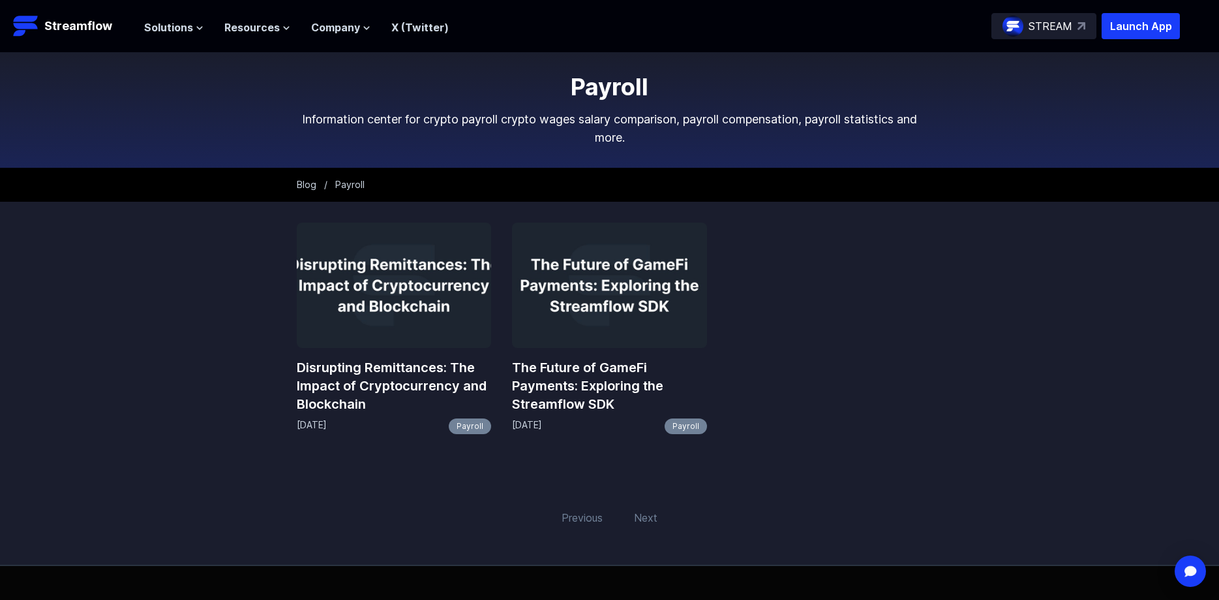  Describe the element at coordinates (1050, 26) in the screenshot. I see `p: STREAM` at that location.